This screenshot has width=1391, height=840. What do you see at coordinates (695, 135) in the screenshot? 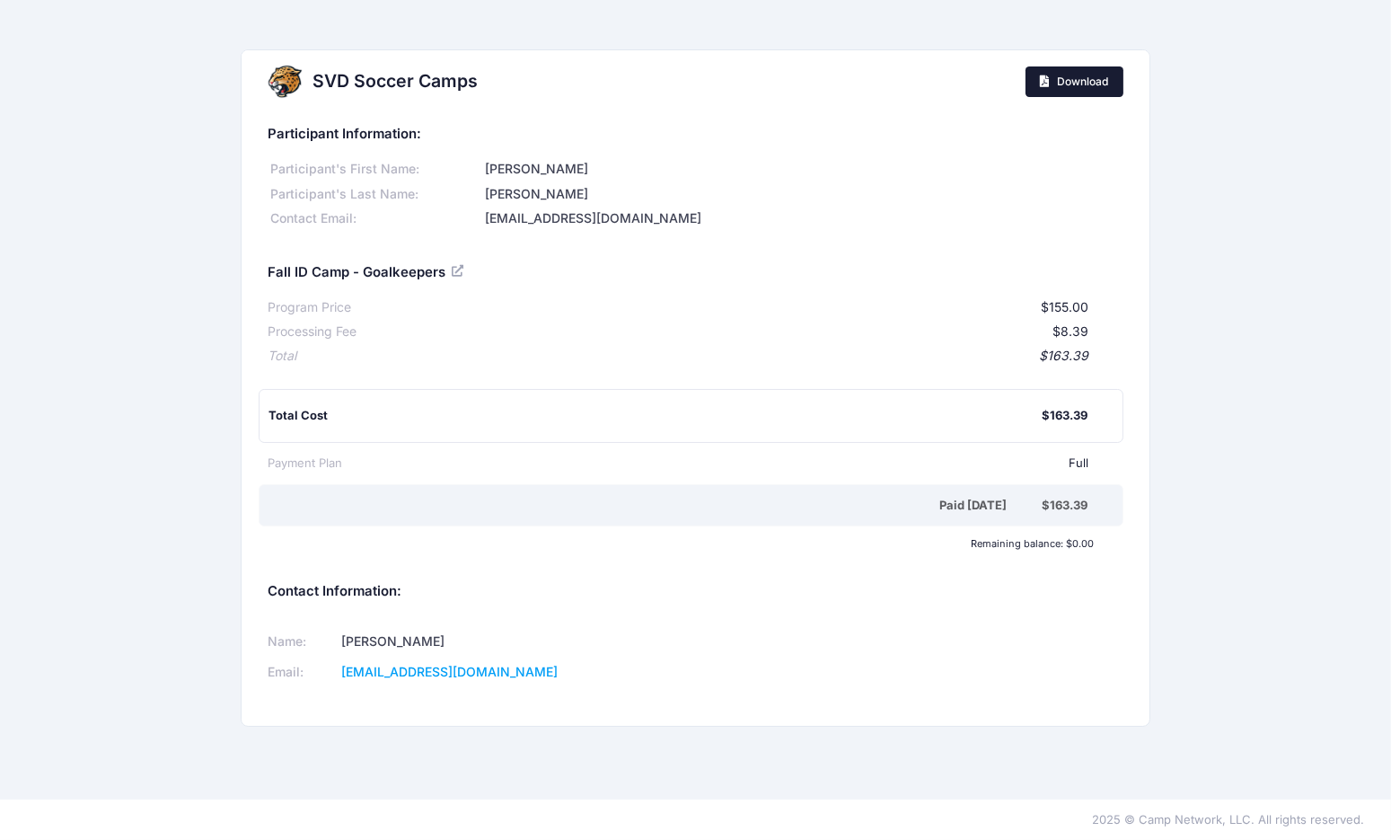
I see `h5: Participant Information:` at bounding box center [695, 135].